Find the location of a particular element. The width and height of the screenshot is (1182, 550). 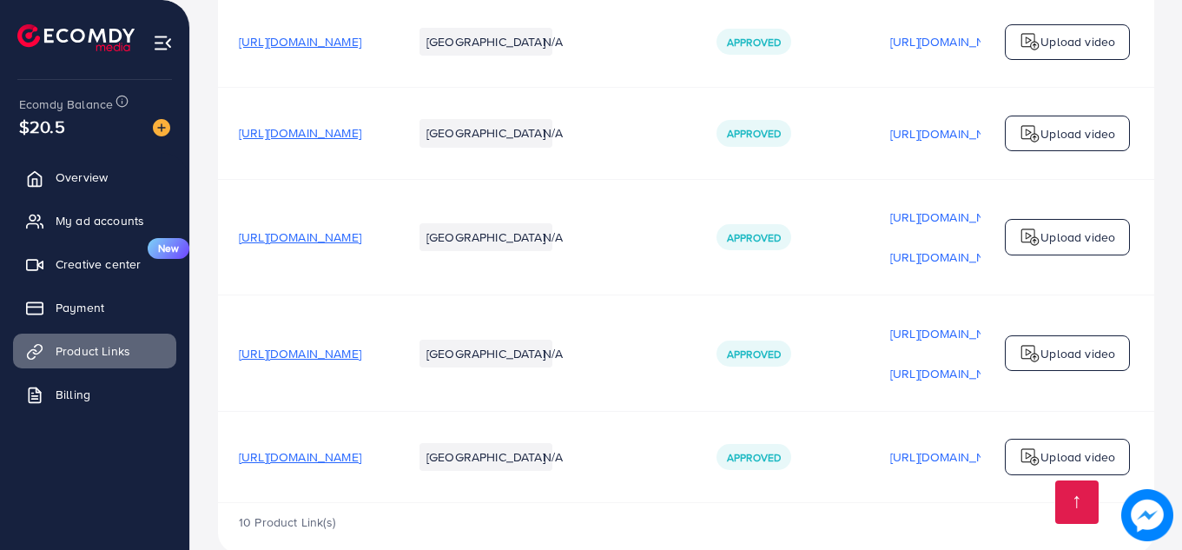

span: Overview is located at coordinates (82, 177).